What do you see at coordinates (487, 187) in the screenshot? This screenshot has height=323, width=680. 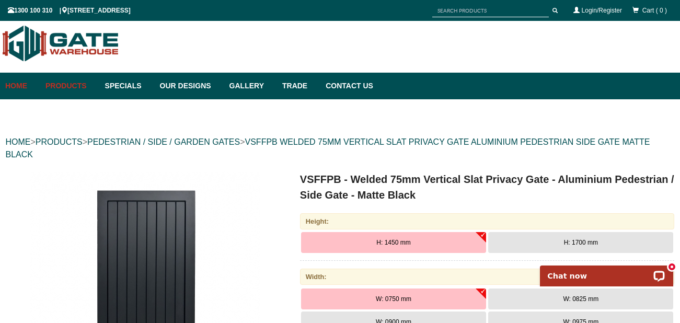 I see `h1: VSFFPB - Welded 75mm Vertical Slat Privacy Gate - Aluminium Pedestrian / Side Gate - Matte Black` at bounding box center [487, 187].